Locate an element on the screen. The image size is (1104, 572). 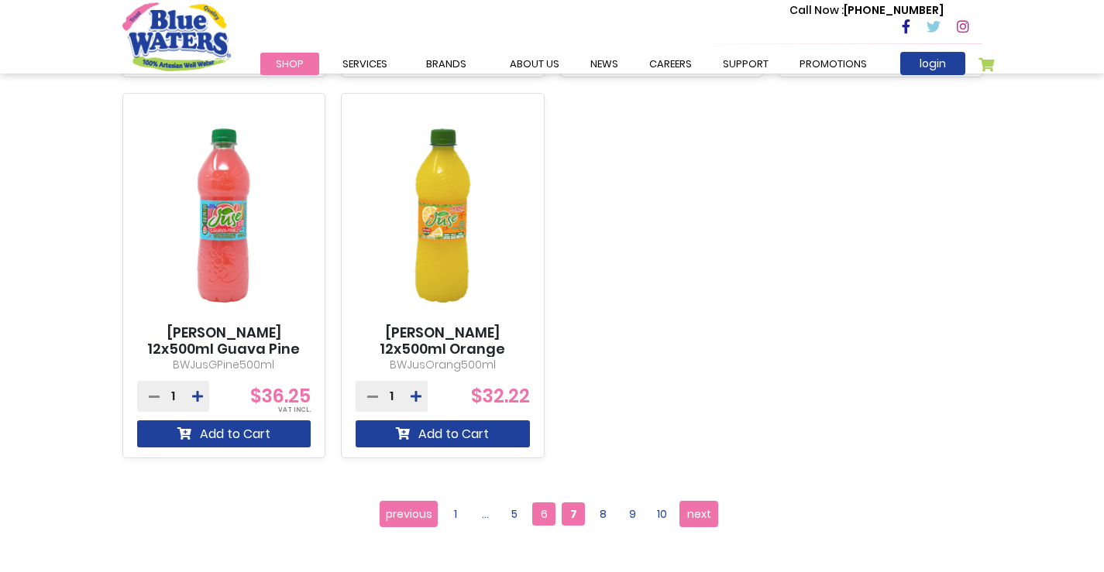
span: 6 is located at coordinates (544, 514).